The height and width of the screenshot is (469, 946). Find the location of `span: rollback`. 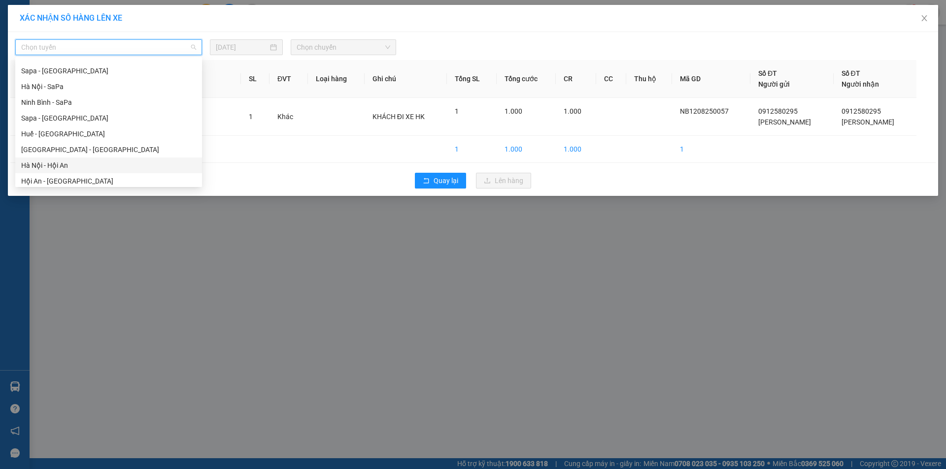

span: rollback is located at coordinates (426, 181).